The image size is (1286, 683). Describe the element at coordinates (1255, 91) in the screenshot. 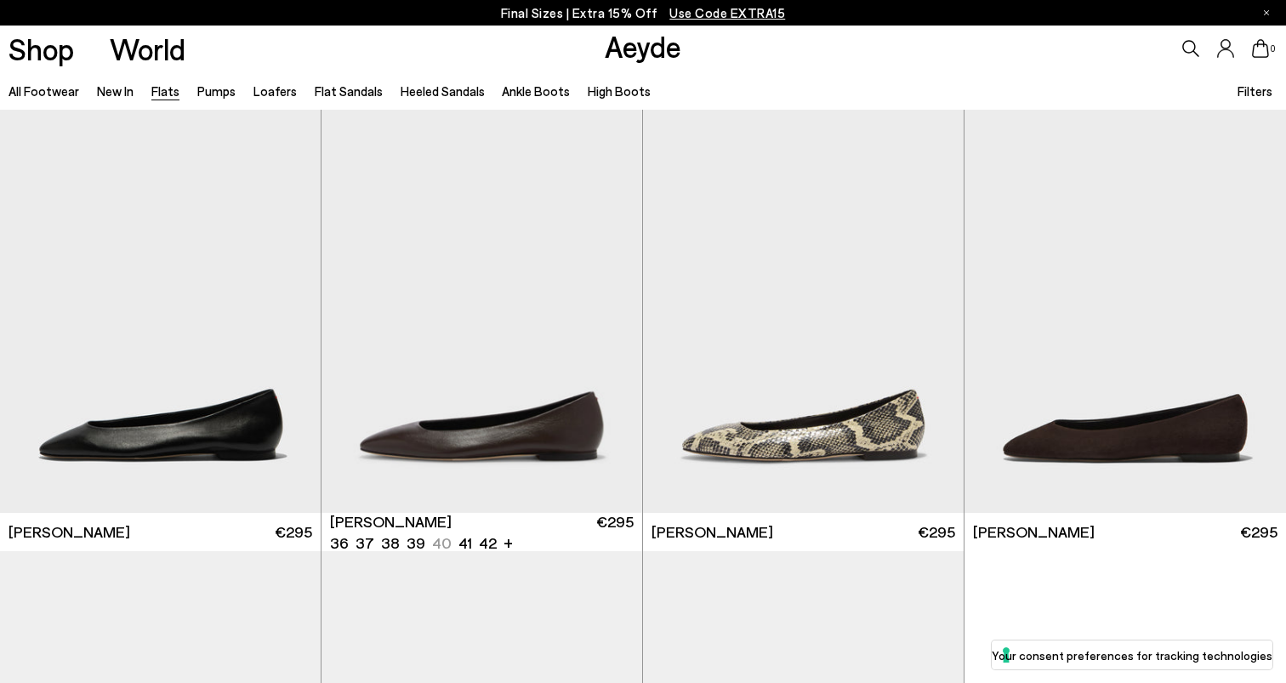

I see `span: Filters` at that location.